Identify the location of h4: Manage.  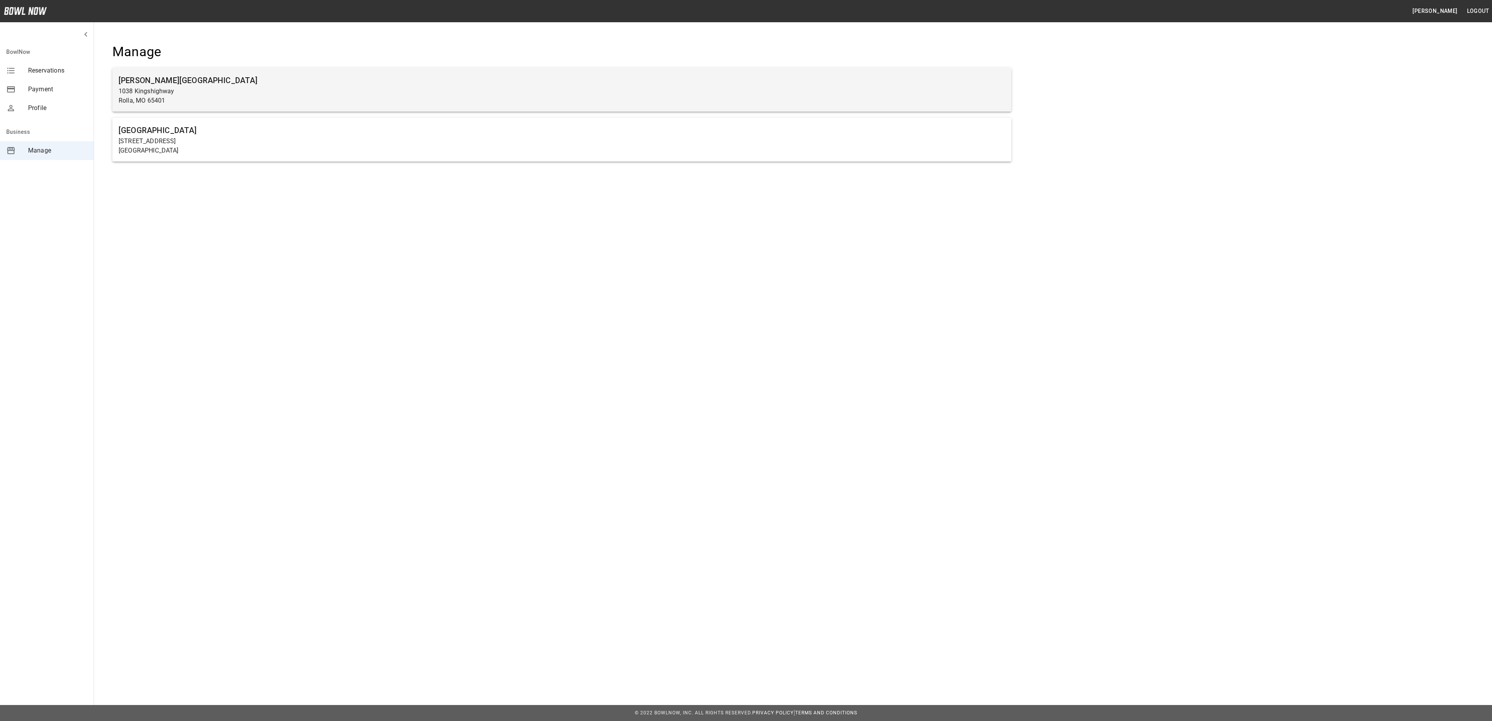
(562, 52).